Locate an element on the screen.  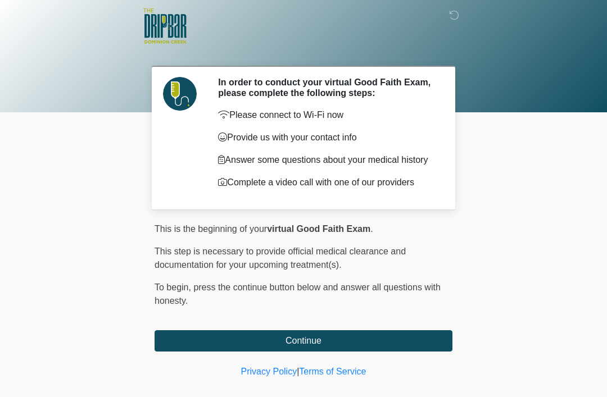
img: The DRIPBaR - San Antonio Dominion Creek Logo is located at coordinates (165, 27).